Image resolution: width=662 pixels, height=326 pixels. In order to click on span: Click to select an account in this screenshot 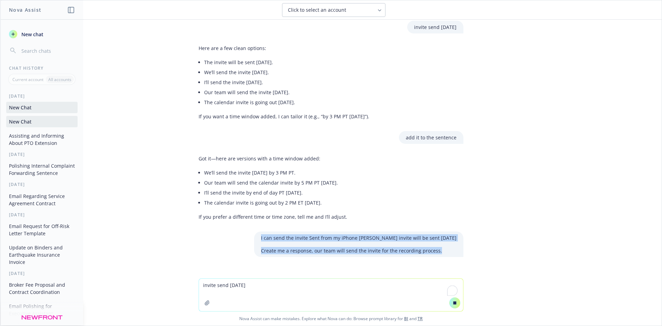, I will do `click(317, 10)`.